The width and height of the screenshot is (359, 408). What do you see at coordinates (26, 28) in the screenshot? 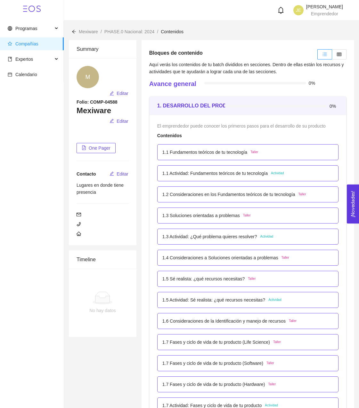
I see `span: Programas` at bounding box center [26, 28].